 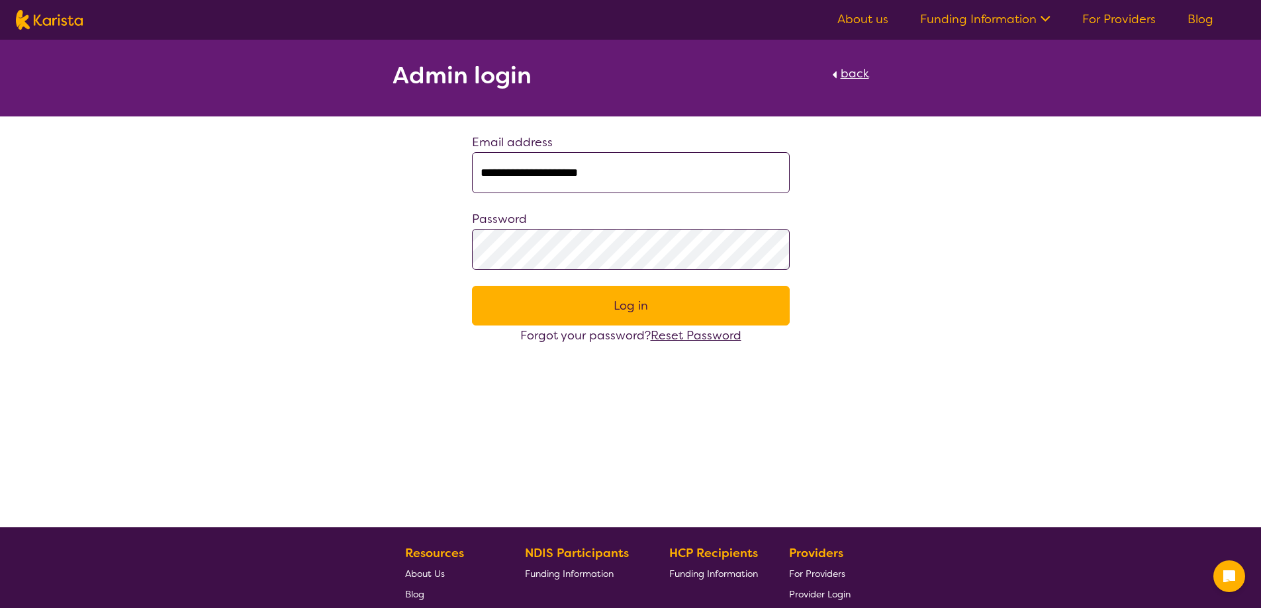 What do you see at coordinates (631, 336) in the screenshot?
I see `div: Forgot your password?` at bounding box center [631, 336].